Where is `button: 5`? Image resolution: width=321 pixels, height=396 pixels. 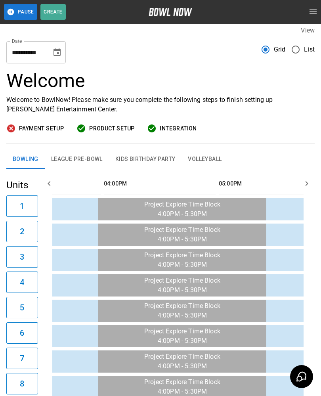 button: 5 is located at coordinates (22, 308).